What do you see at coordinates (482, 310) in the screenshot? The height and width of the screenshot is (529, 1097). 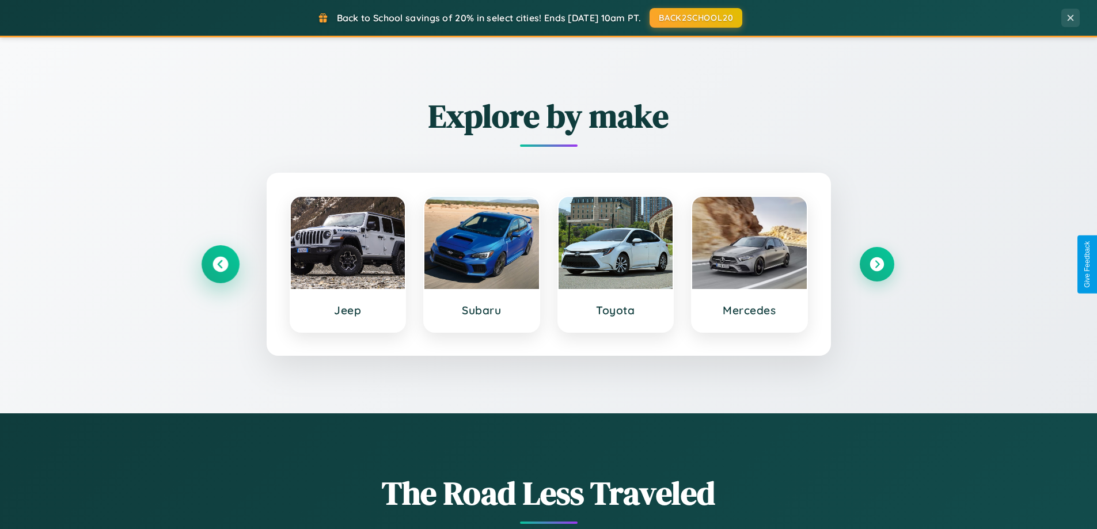 I see `h3: Subaru` at bounding box center [482, 310].